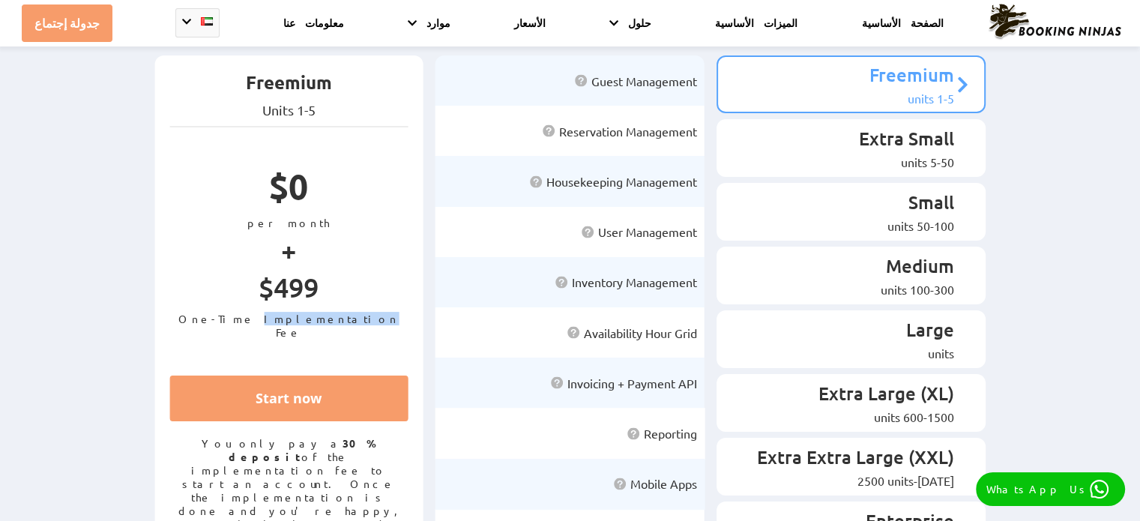 Image resolution: width=1140 pixels, height=521 pixels. I want to click on a: الصفحة الأساسية, so click(902, 31).